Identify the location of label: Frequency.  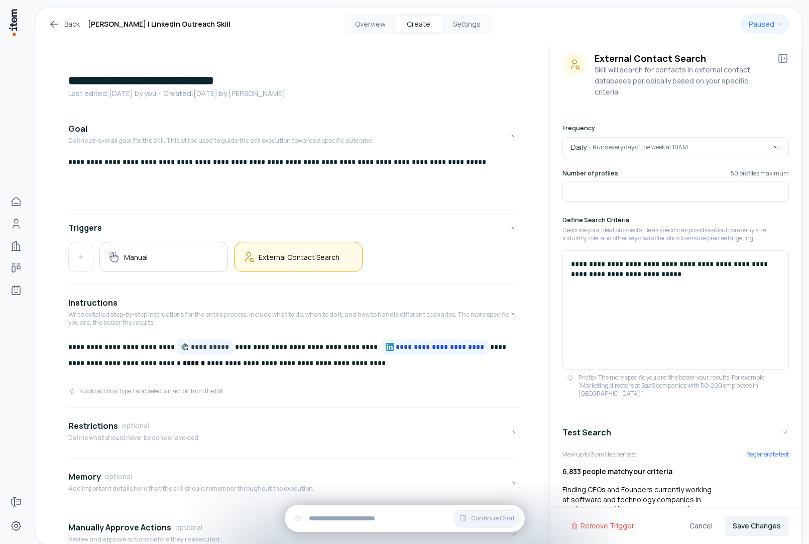
(579, 128).